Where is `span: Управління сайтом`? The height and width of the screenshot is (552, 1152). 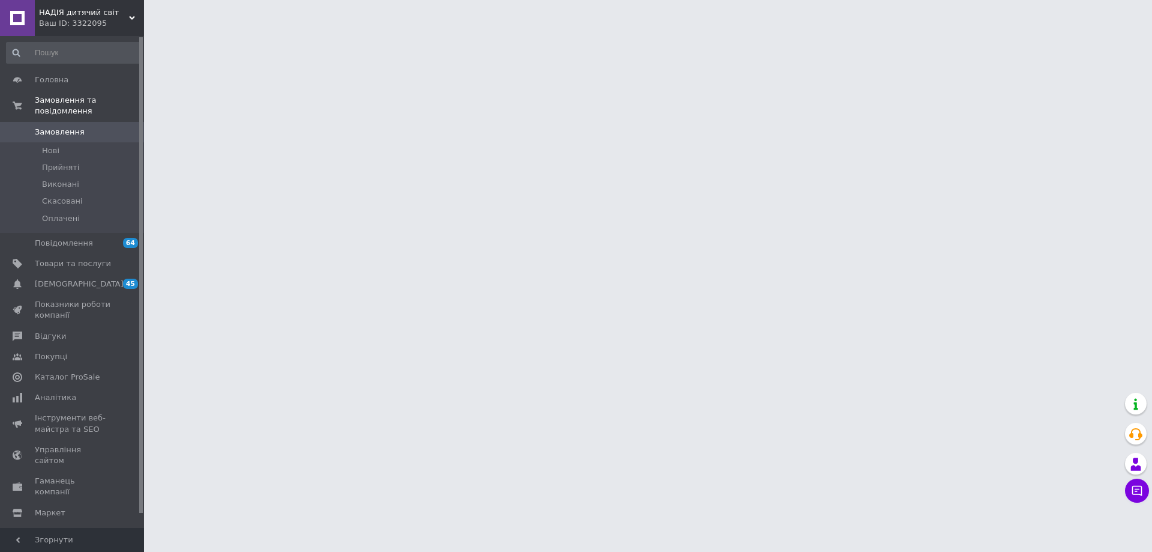 span: Управління сайтом is located at coordinates (73, 455).